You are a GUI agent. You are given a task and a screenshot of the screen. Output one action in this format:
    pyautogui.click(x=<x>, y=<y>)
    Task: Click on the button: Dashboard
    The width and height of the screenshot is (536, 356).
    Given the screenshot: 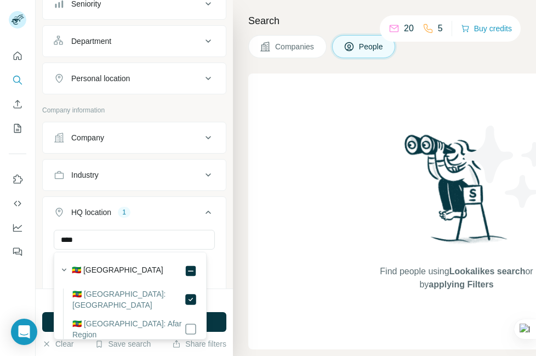 What is the action you would take?
    pyautogui.click(x=18, y=227)
    